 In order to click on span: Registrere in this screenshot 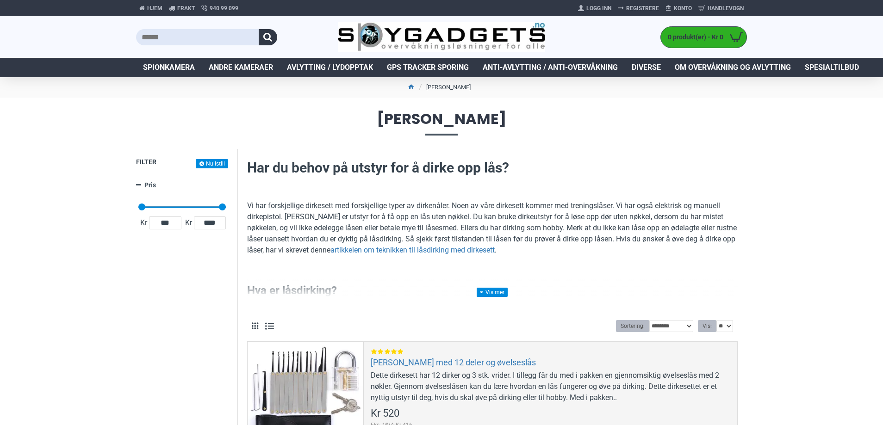, I will do `click(642, 8)`.